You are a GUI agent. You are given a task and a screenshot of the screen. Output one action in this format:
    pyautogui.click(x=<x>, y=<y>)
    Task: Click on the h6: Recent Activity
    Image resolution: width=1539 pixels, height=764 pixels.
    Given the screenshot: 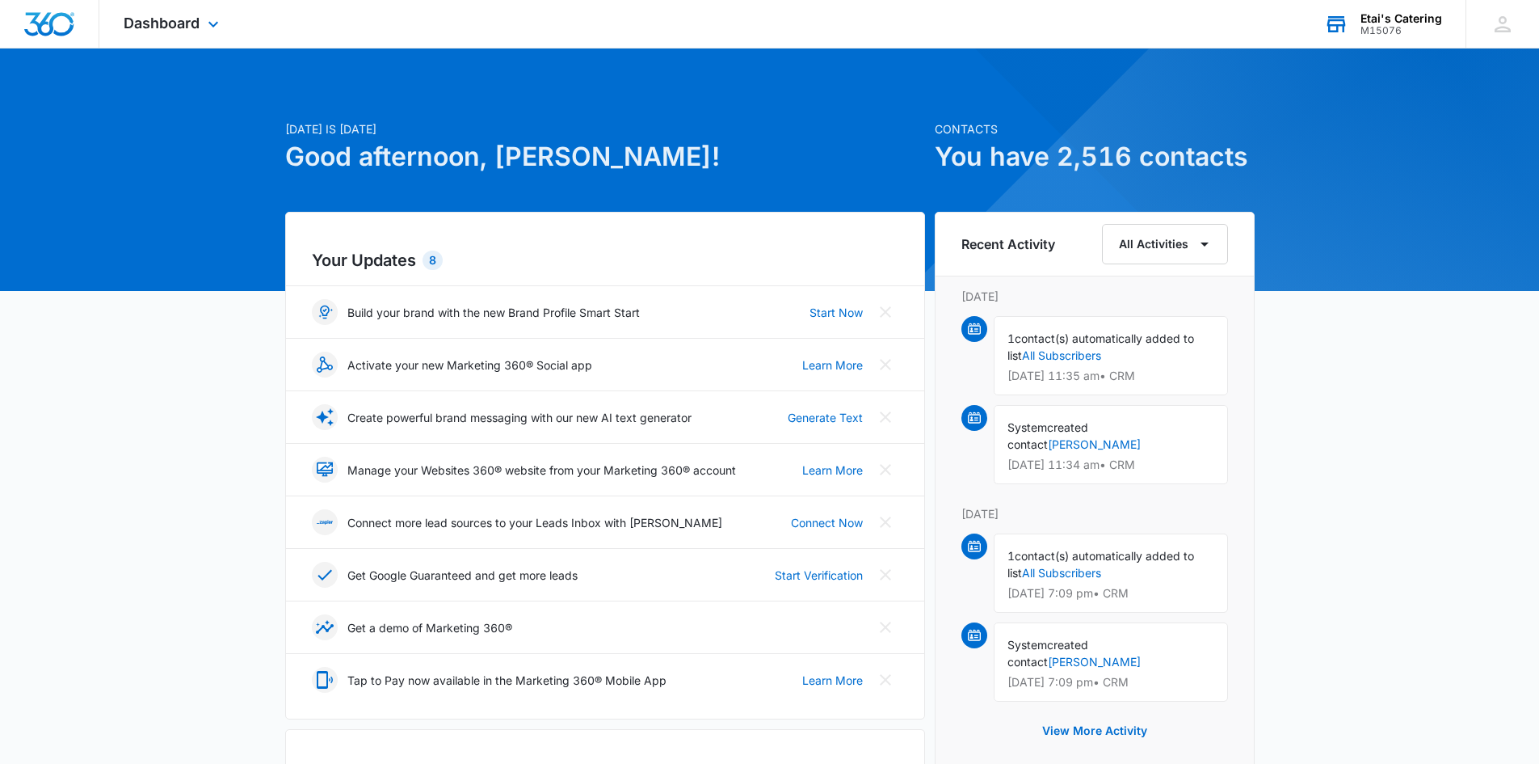 What is the action you would take?
    pyautogui.click(x=1008, y=244)
    